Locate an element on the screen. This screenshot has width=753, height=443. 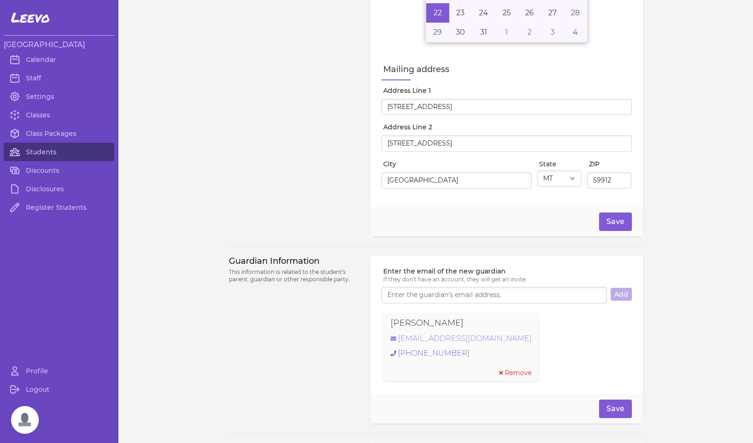
button: May 31, 2016 is located at coordinates (483, 32).